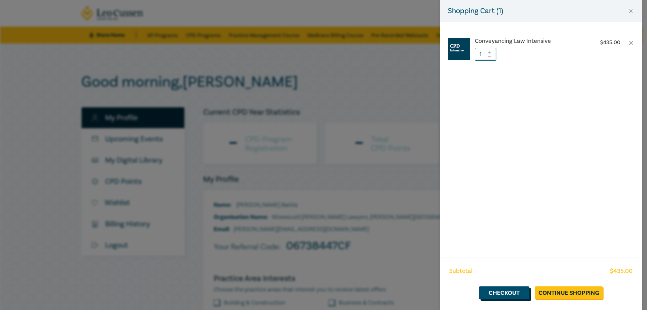 Image resolution: width=647 pixels, height=310 pixels. What do you see at coordinates (531, 41) in the screenshot?
I see `a: Conveyancing Law Intensive` at bounding box center [531, 41].